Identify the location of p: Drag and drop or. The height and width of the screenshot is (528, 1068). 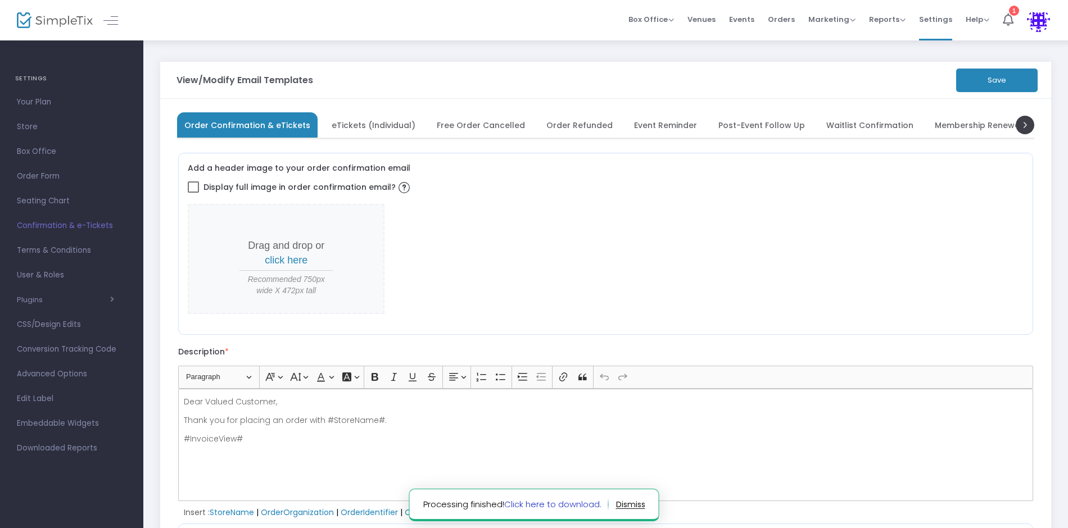
(286, 253).